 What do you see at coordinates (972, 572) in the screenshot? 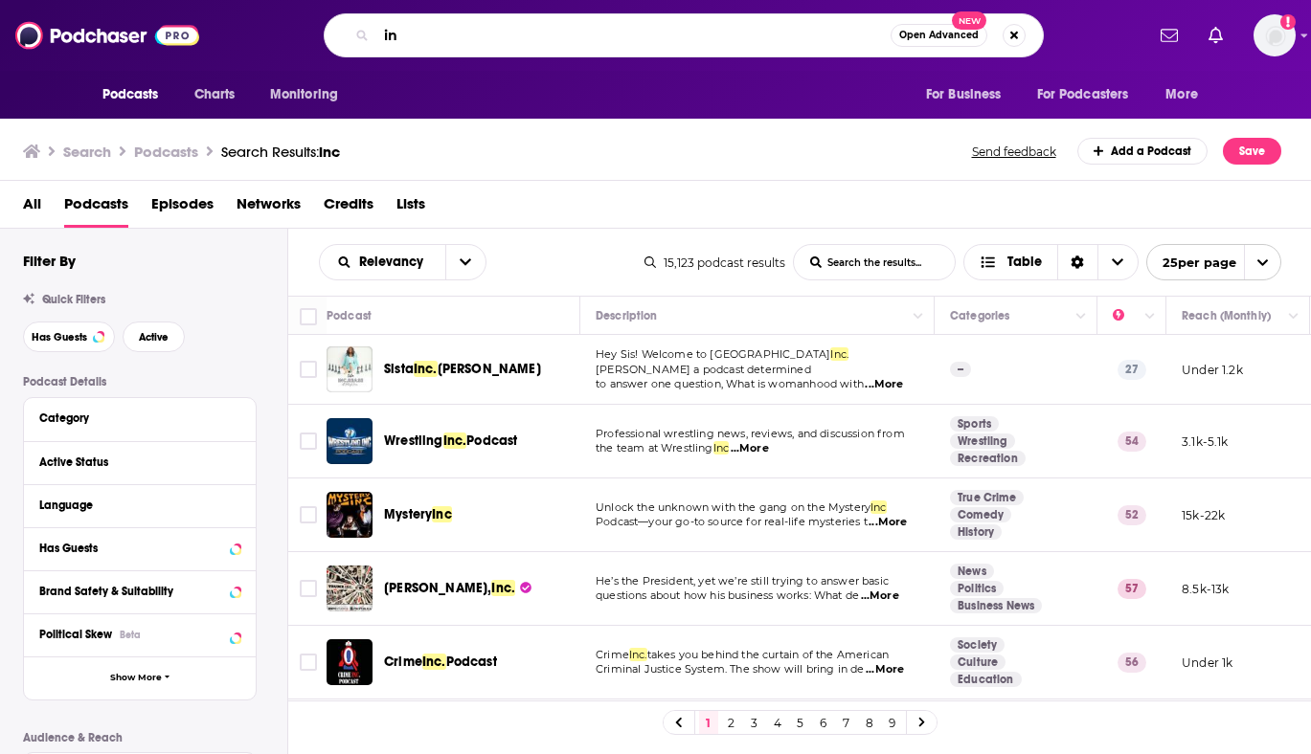
I see `a: News` at bounding box center [972, 572].